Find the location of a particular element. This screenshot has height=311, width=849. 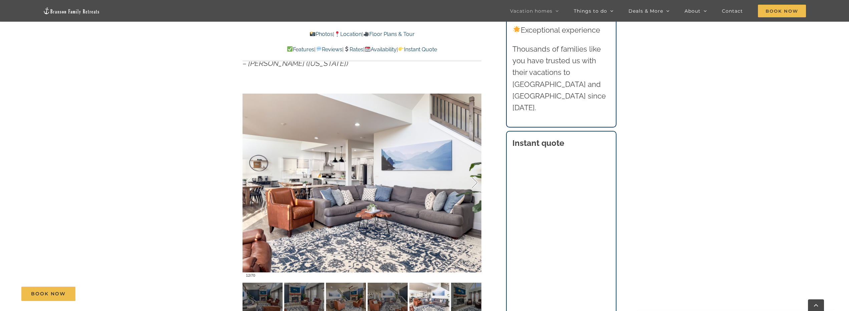

a: Photos is located at coordinates (321, 34).